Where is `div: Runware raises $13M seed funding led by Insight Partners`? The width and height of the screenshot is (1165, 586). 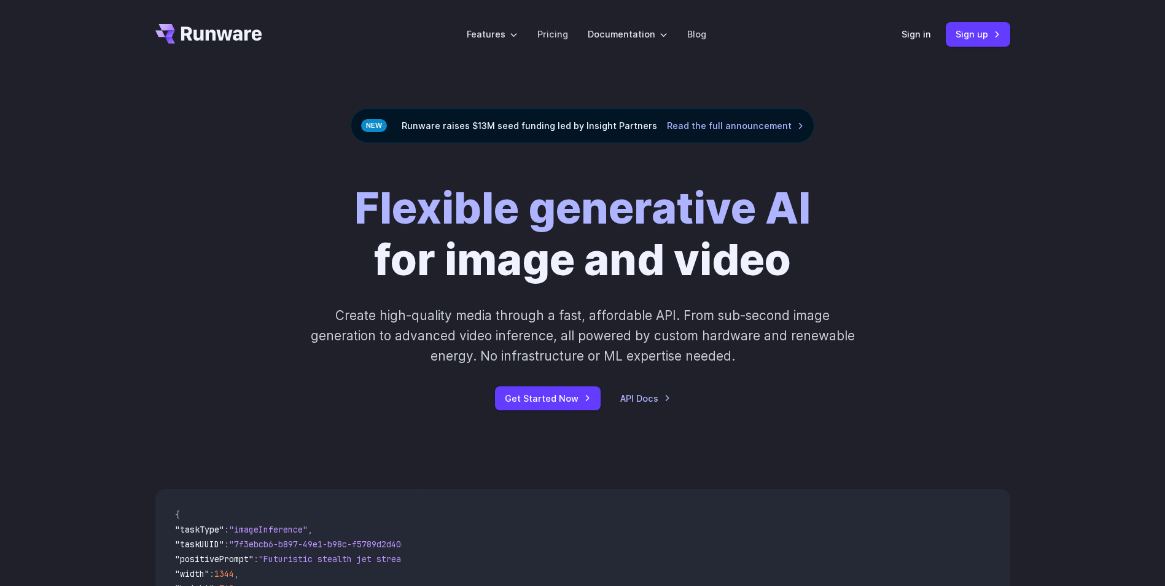
div: Runware raises $13M seed funding led by Insight Partners is located at coordinates (582, 125).